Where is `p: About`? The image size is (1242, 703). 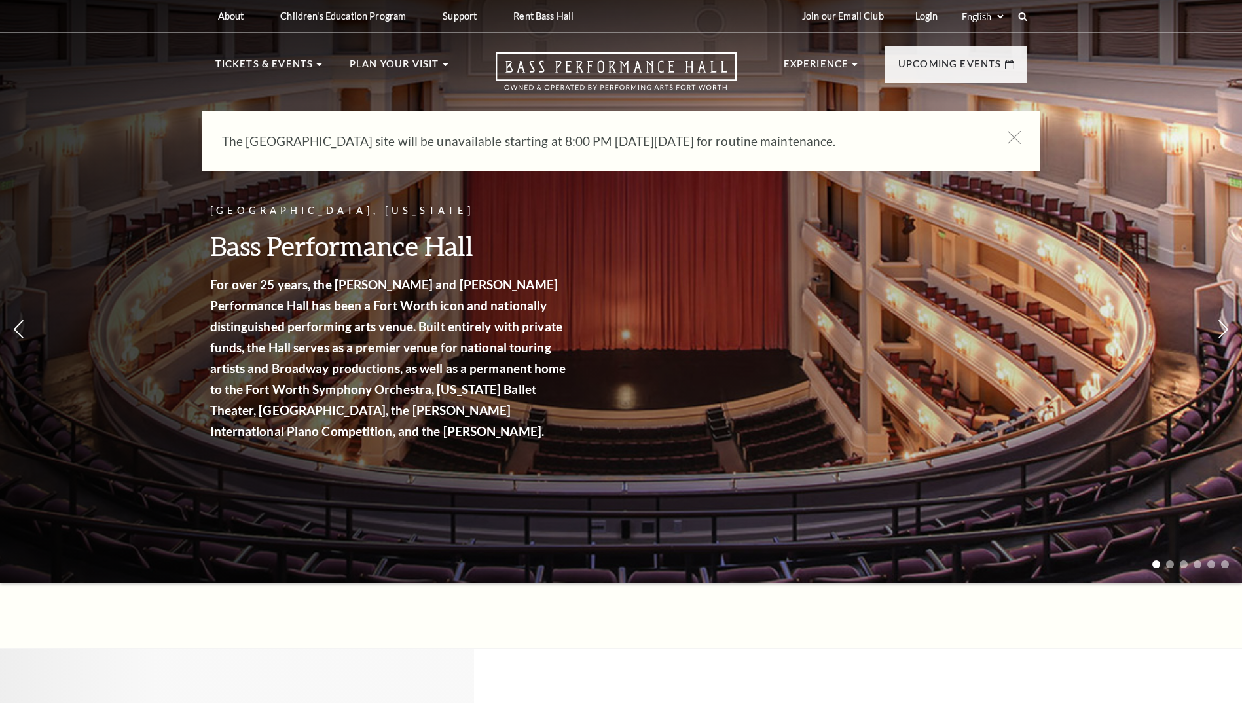
p: About is located at coordinates (231, 16).